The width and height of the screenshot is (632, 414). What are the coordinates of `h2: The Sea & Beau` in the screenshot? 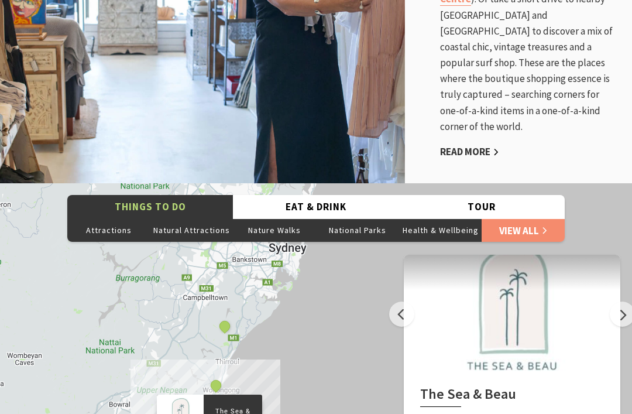 It's located at (512, 396).